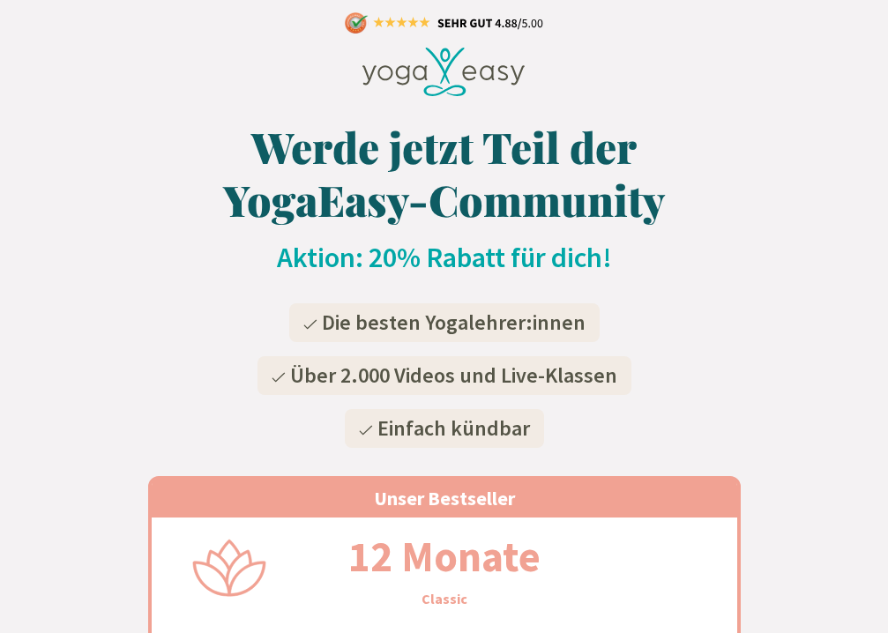  I want to click on span: Unser Bestseller, so click(444, 498).